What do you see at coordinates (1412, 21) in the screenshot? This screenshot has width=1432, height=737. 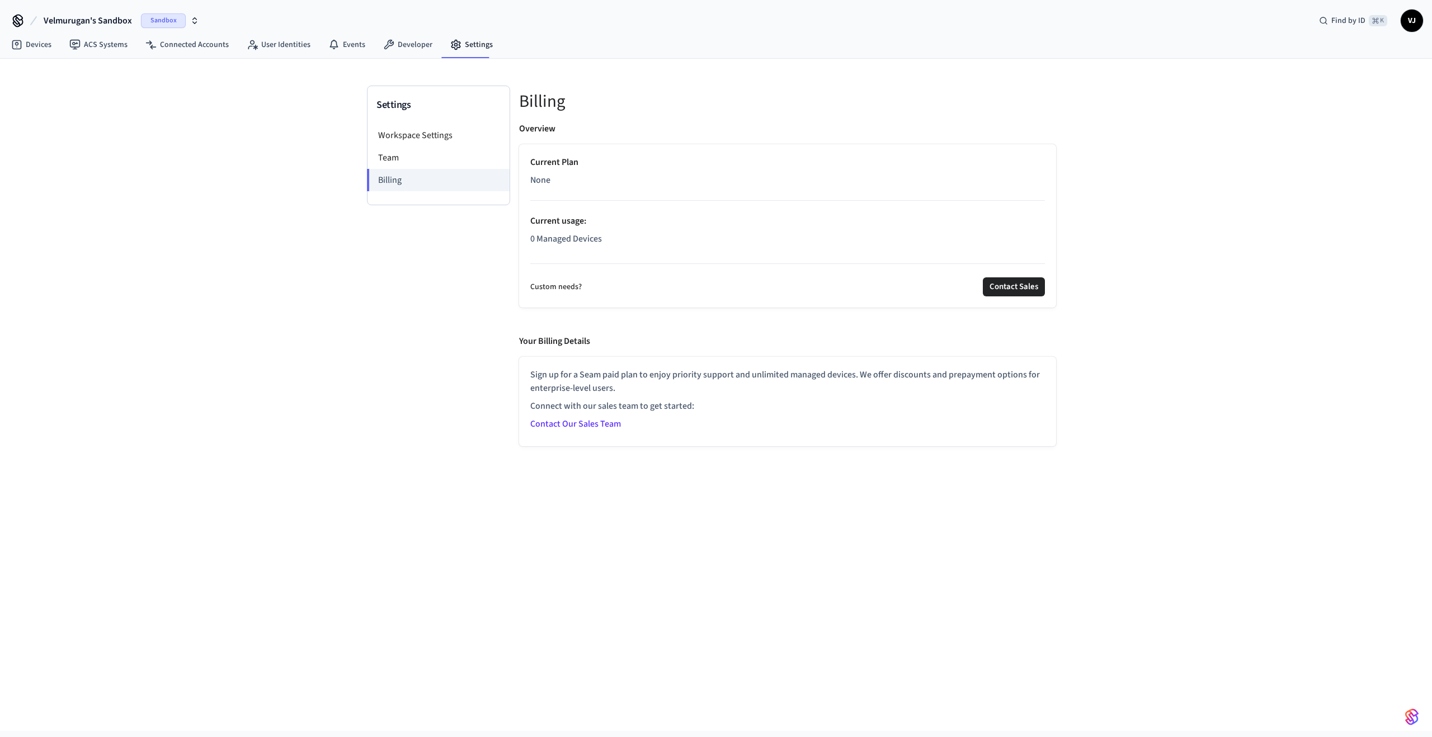 I see `button: VJ` at bounding box center [1412, 21].